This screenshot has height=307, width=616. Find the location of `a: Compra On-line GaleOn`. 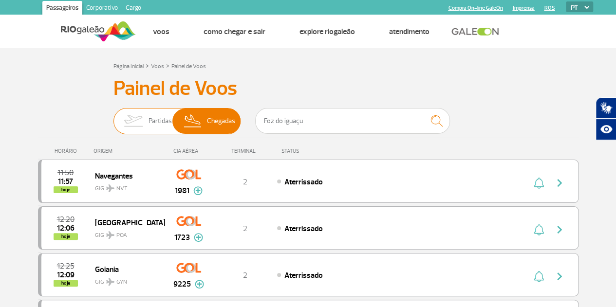

a: Compra On-line GaleOn is located at coordinates (476, 8).